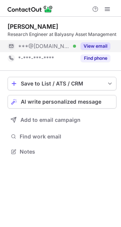 This screenshot has height=227, width=121. I want to click on button: save-profile-one-click, so click(62, 83).